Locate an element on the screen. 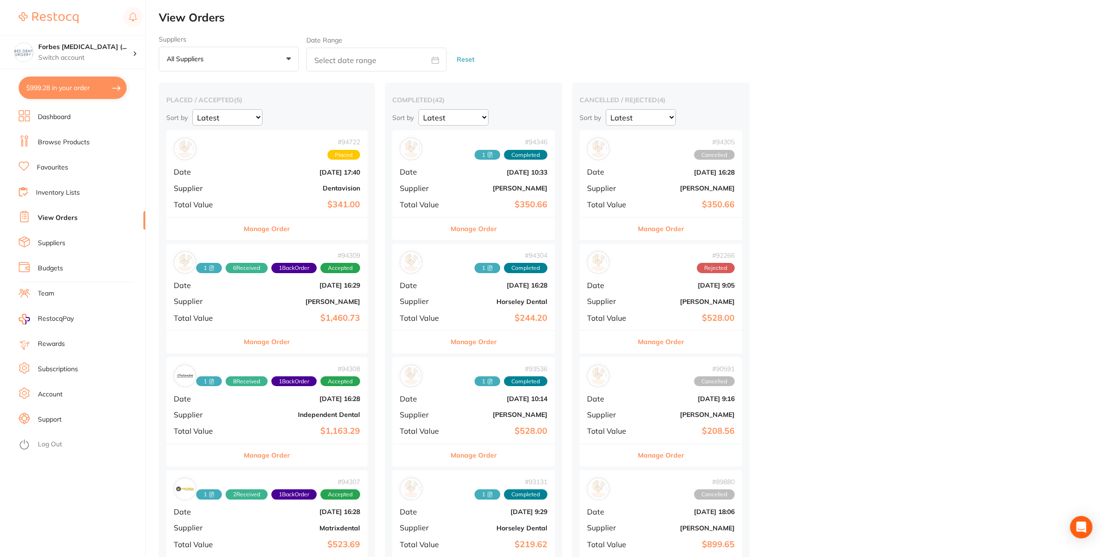 This screenshot has width=1111, height=557. span: Placed is located at coordinates (344, 155).